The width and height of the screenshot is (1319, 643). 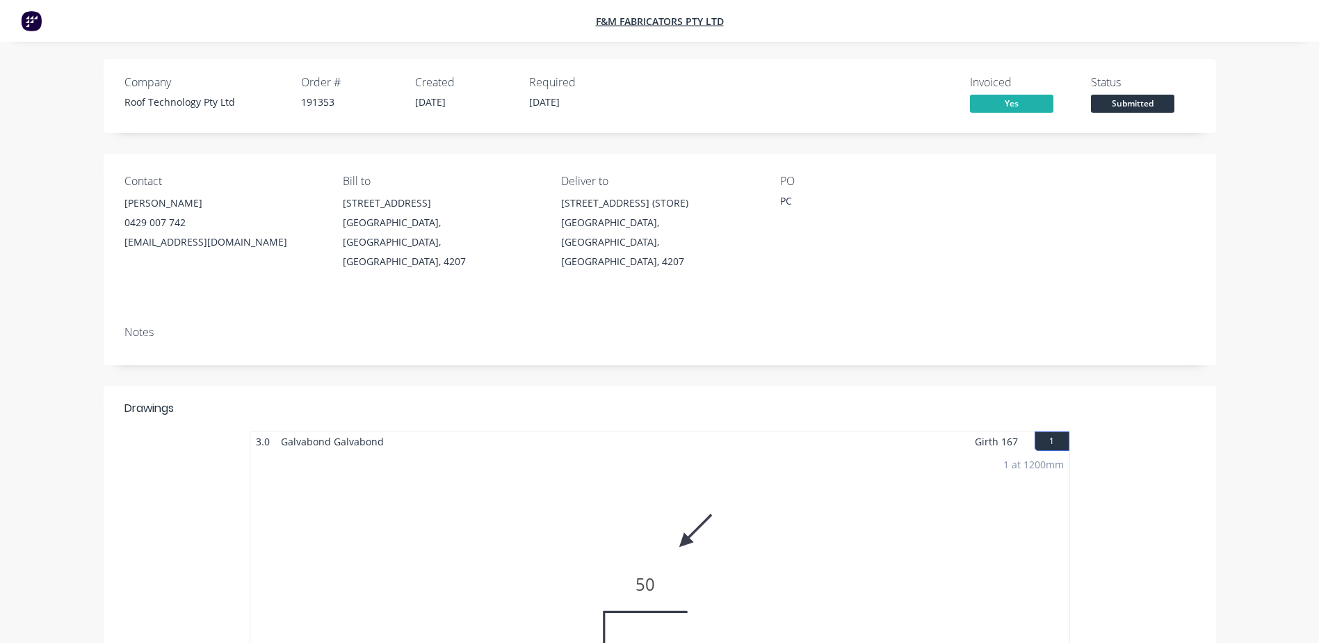 I want to click on div: Invoiced, so click(x=1022, y=82).